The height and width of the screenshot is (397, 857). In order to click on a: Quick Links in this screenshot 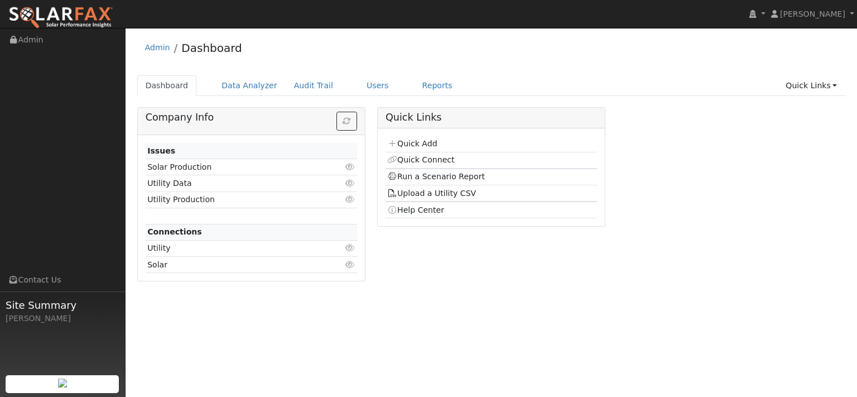, I will do `click(811, 85)`.